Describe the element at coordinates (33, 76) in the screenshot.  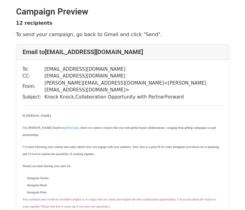
I see `td: CC:` at that location.